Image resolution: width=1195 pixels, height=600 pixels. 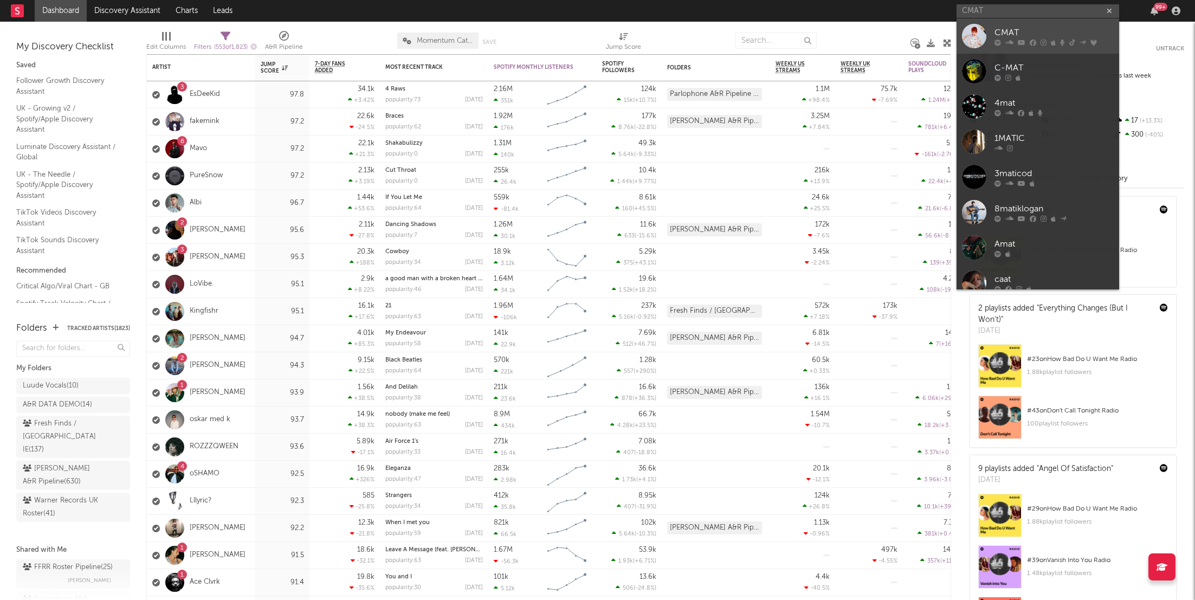 What do you see at coordinates (822, 306) in the screenshot?
I see `div: 572k` at bounding box center [822, 306].